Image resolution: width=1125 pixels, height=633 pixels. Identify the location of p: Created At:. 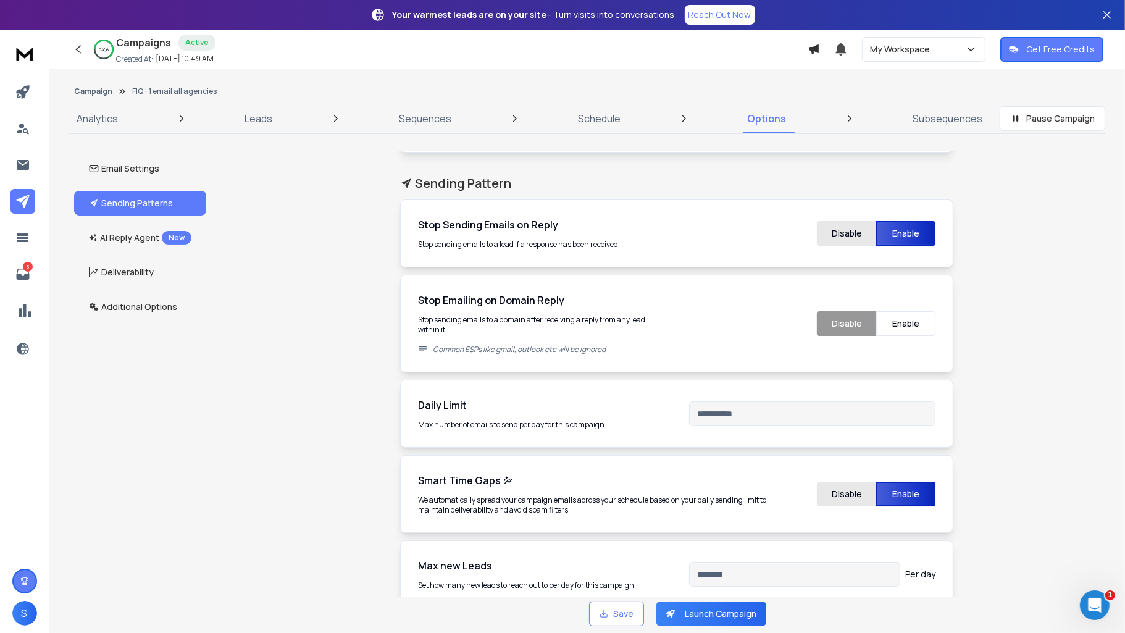
(135, 59).